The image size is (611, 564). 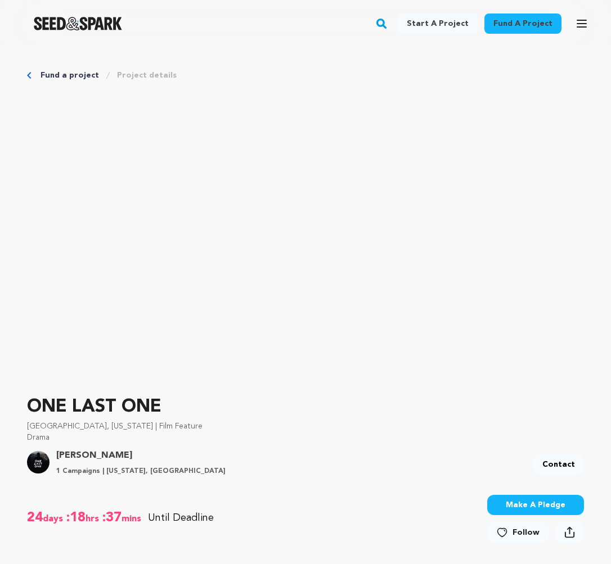 What do you see at coordinates (437, 24) in the screenshot?
I see `a: Start a project` at bounding box center [437, 24].